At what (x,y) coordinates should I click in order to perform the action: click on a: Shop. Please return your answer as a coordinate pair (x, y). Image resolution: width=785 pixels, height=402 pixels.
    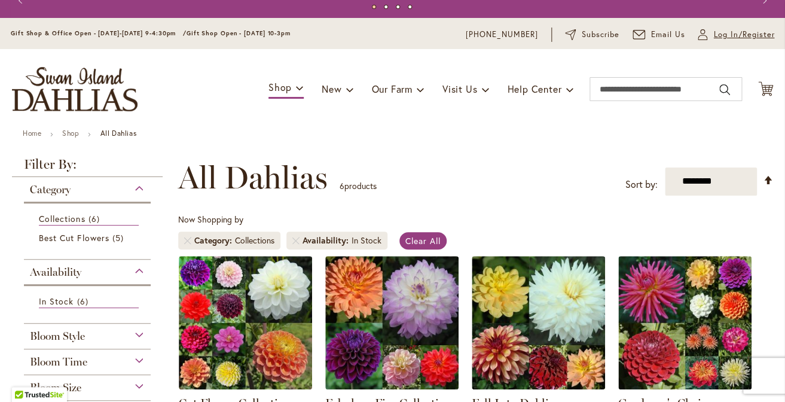
    Looking at the image, I should click on (71, 133).